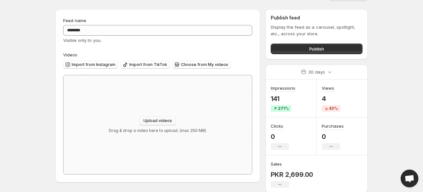 This screenshot has width=423, height=192. I want to click on p: 141, so click(283, 98).